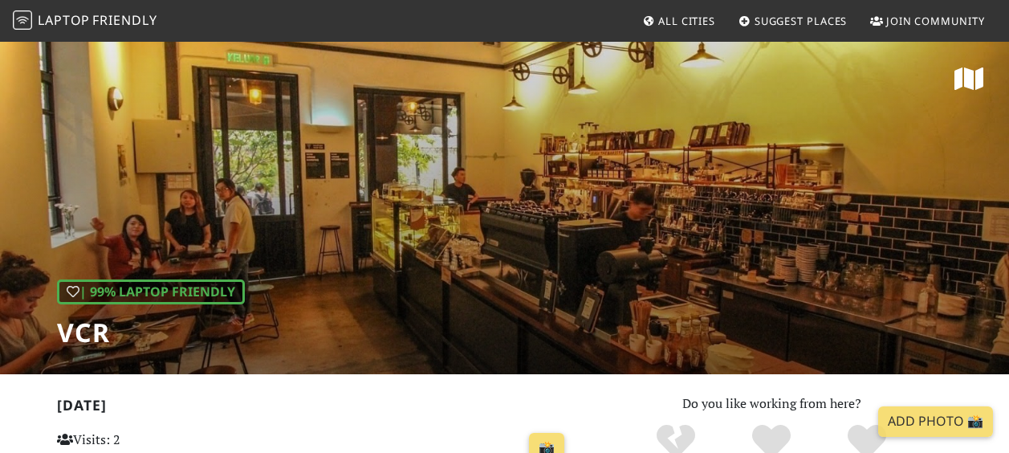 The height and width of the screenshot is (453, 1009). I want to click on a: Join Community, so click(927, 21).